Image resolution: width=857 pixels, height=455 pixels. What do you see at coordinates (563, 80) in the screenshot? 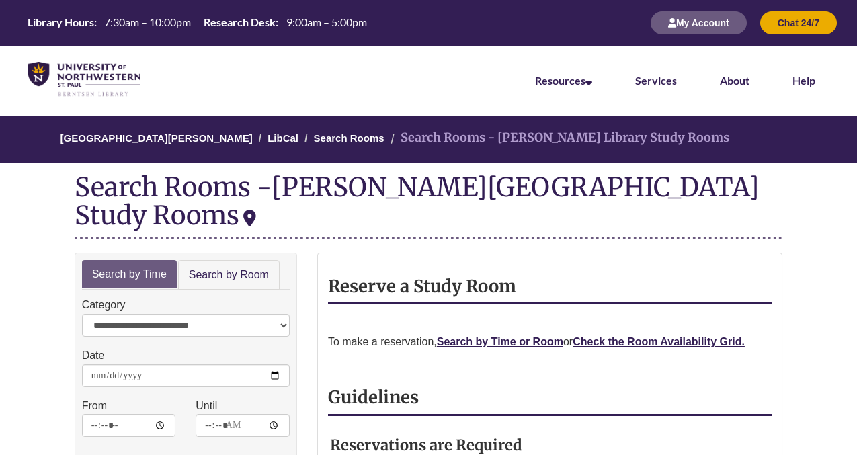
I see `a: Resources` at bounding box center [563, 80].